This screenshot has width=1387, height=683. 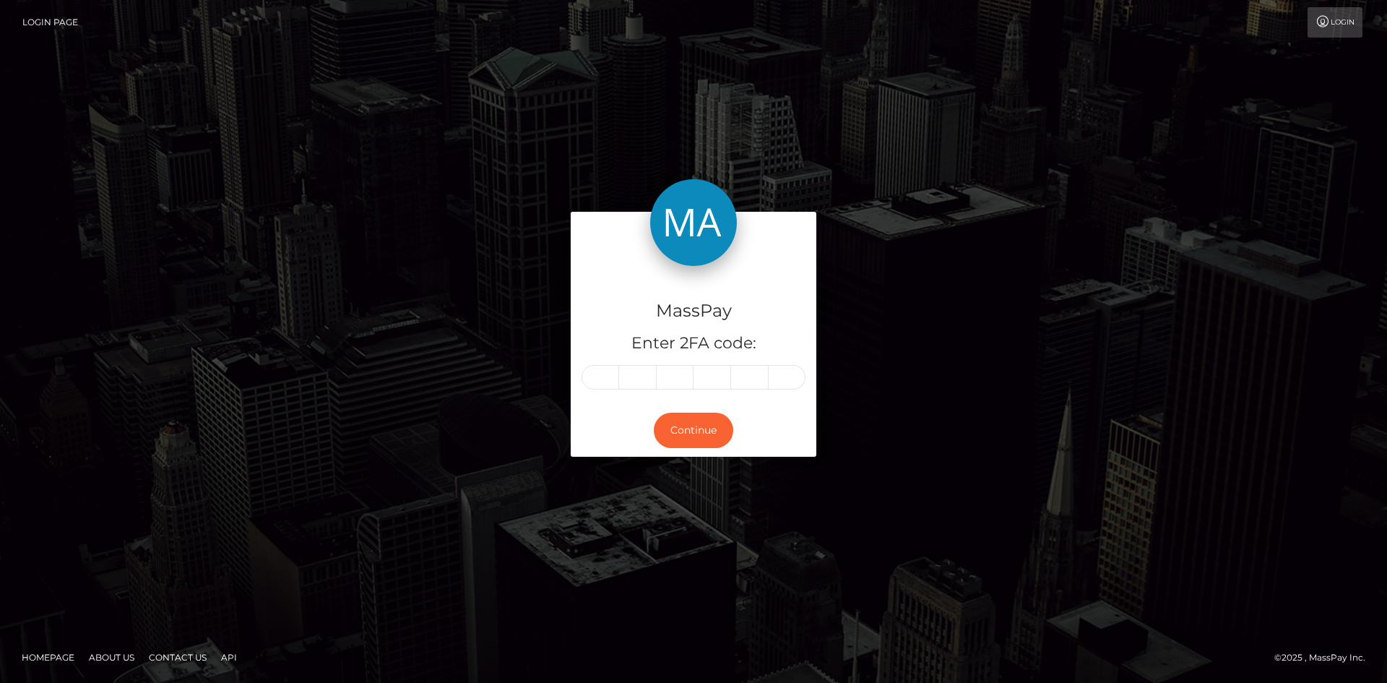 I want to click on h5: Enter 2FA code:, so click(x=694, y=343).